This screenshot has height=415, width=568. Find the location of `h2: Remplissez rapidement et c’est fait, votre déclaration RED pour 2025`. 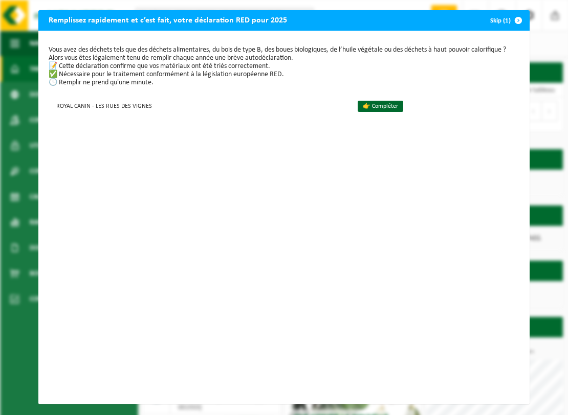

h2: Remplissez rapidement et c’est fait, votre déclaration RED pour 2025 is located at coordinates (168, 20).